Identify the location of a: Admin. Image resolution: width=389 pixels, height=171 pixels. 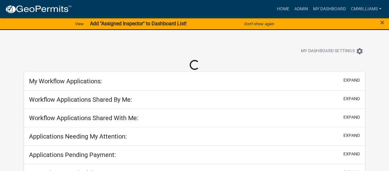
(301, 9).